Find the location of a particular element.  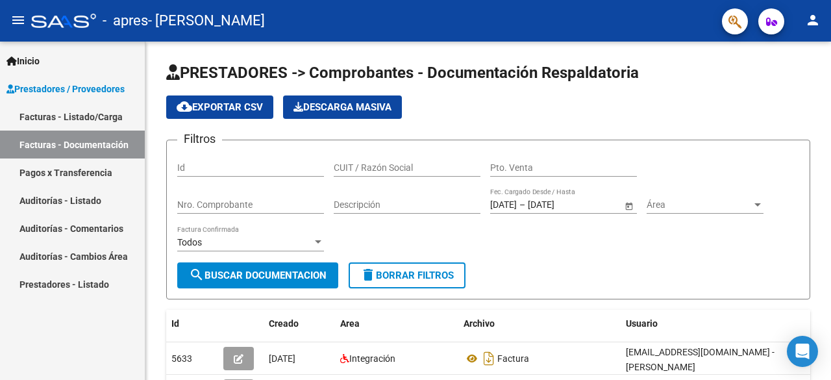

mat-icon: search is located at coordinates (197, 275).